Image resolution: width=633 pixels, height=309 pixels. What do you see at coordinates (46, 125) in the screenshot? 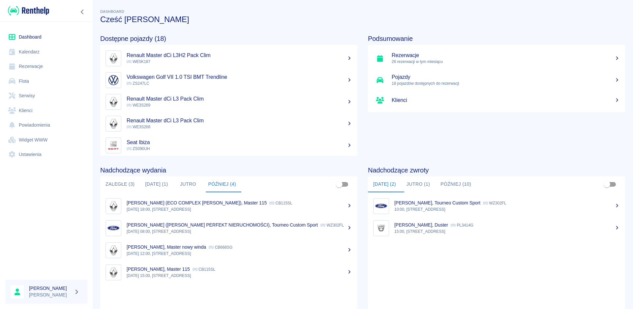
I see `a: Powiadomienia` at bounding box center [46, 125].